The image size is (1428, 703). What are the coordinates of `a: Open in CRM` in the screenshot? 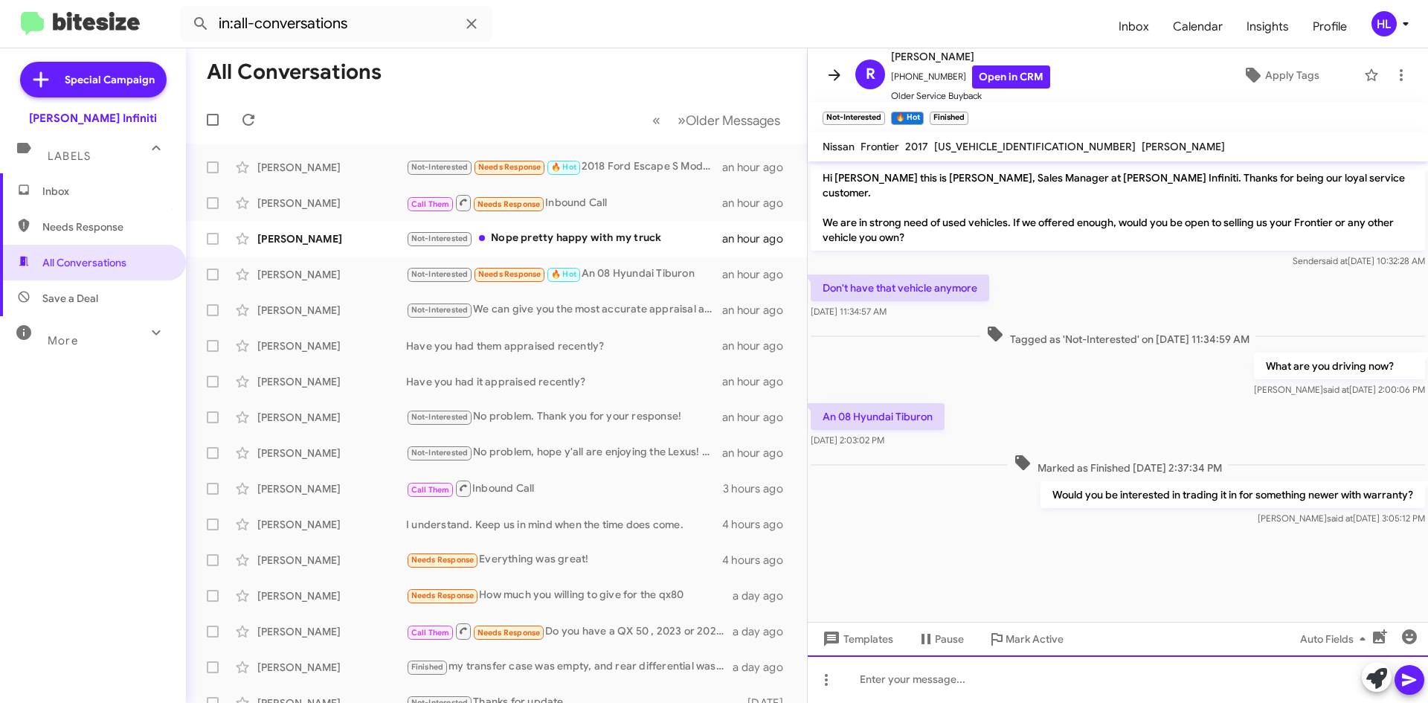 It's located at (1011, 77).